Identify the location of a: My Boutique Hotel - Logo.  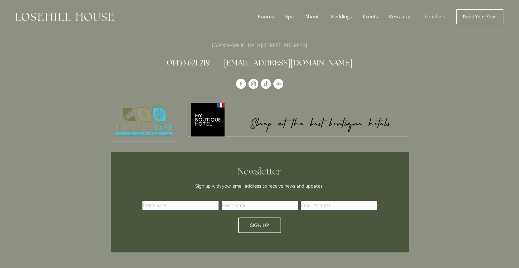
(298, 119).